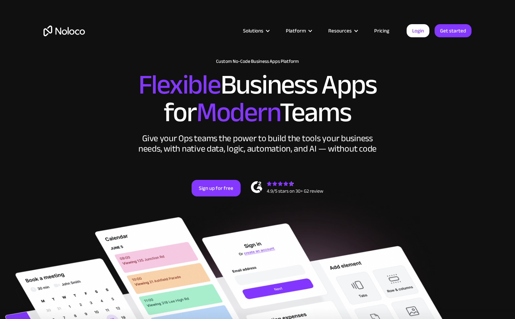 The width and height of the screenshot is (515, 319). What do you see at coordinates (180, 85) in the screenshot?
I see `span: Flexible` at bounding box center [180, 85].